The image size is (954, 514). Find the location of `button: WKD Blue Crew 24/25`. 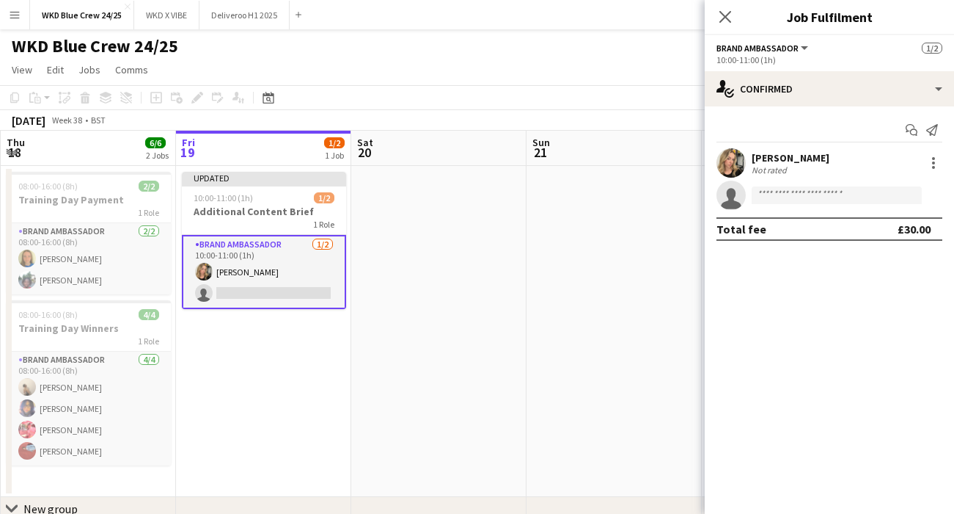

button: WKD Blue Crew 24/25 is located at coordinates (82, 15).